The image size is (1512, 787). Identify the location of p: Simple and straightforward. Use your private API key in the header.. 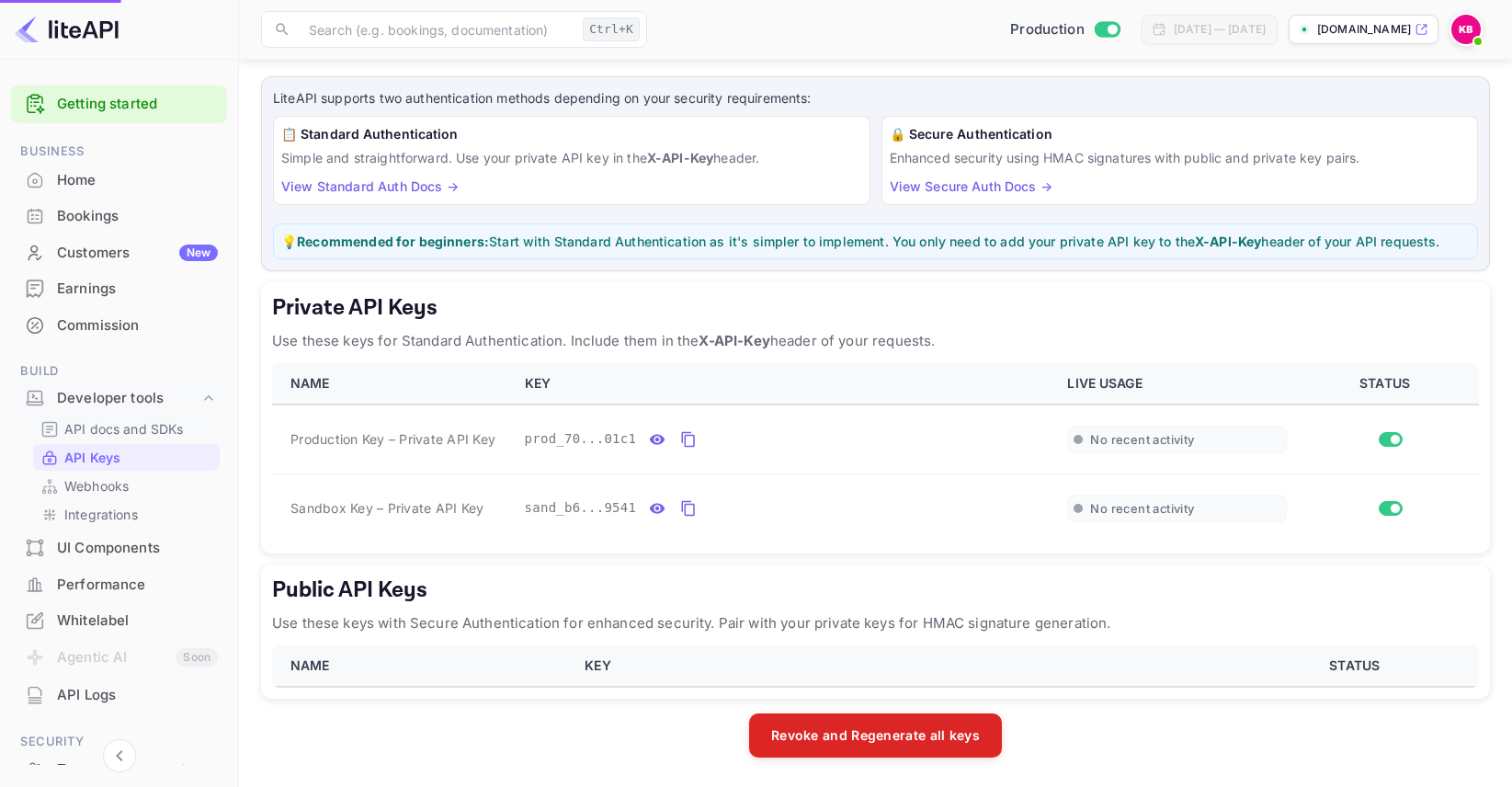
(571, 157).